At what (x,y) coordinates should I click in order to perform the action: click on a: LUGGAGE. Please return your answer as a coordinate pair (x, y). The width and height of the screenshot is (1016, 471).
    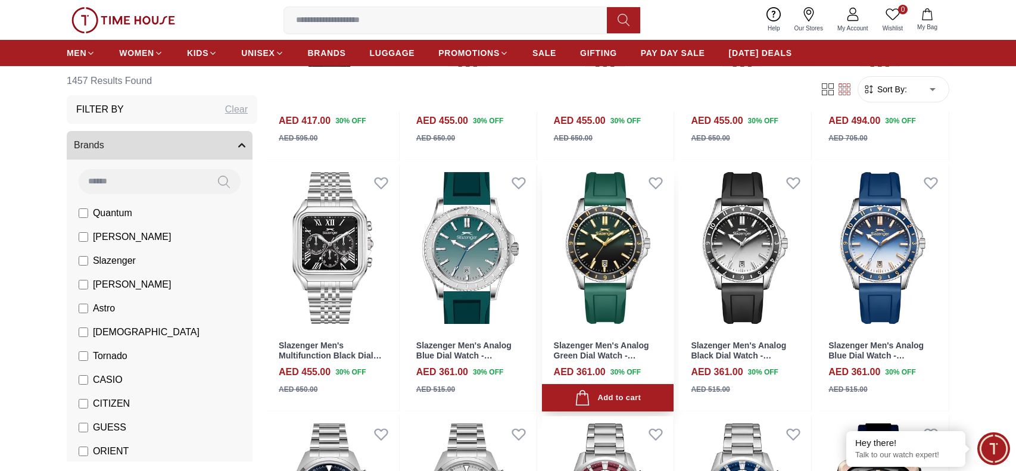
    Looking at the image, I should click on (393, 53).